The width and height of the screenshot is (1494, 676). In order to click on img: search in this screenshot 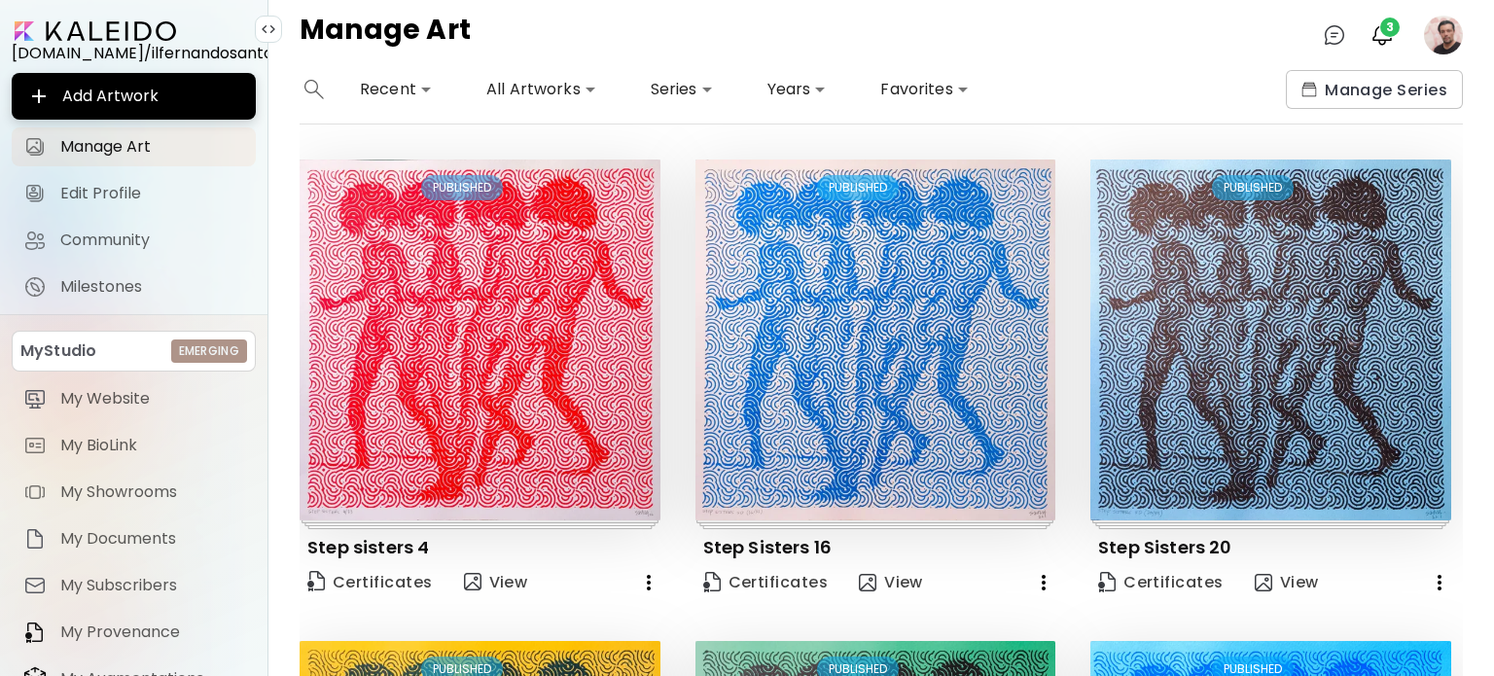, I will do `click(314, 89)`.